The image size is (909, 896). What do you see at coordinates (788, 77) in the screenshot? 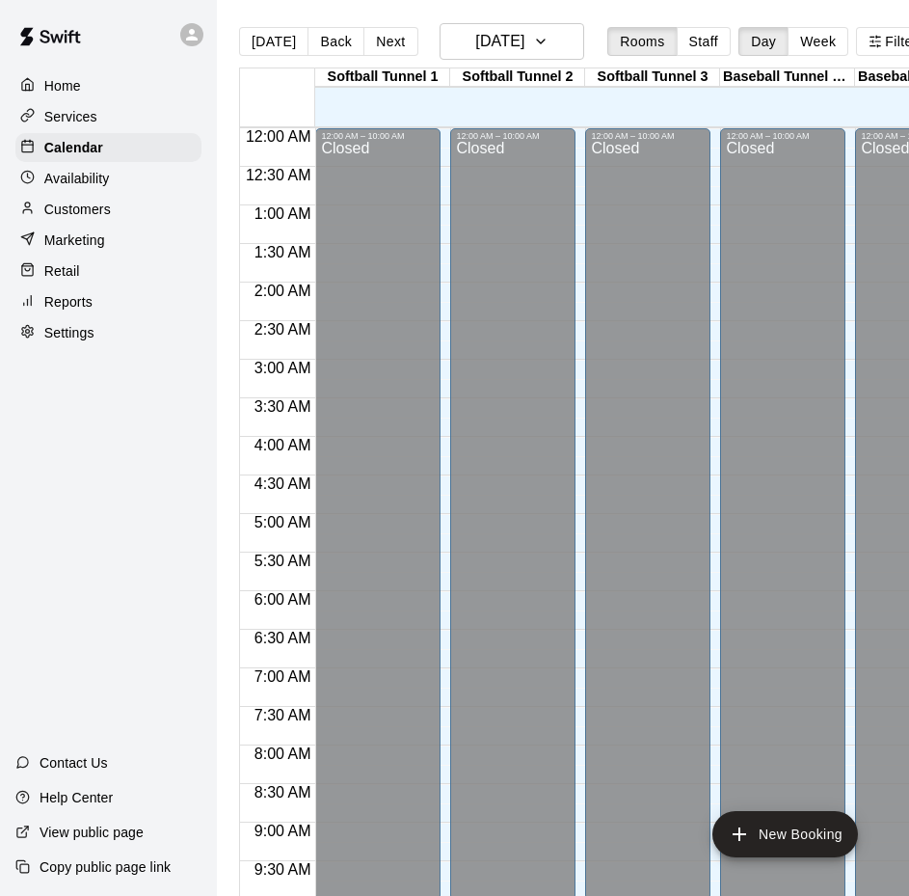
I see `div: Baseball Tunnel 4 (Machine)` at bounding box center [788, 77].